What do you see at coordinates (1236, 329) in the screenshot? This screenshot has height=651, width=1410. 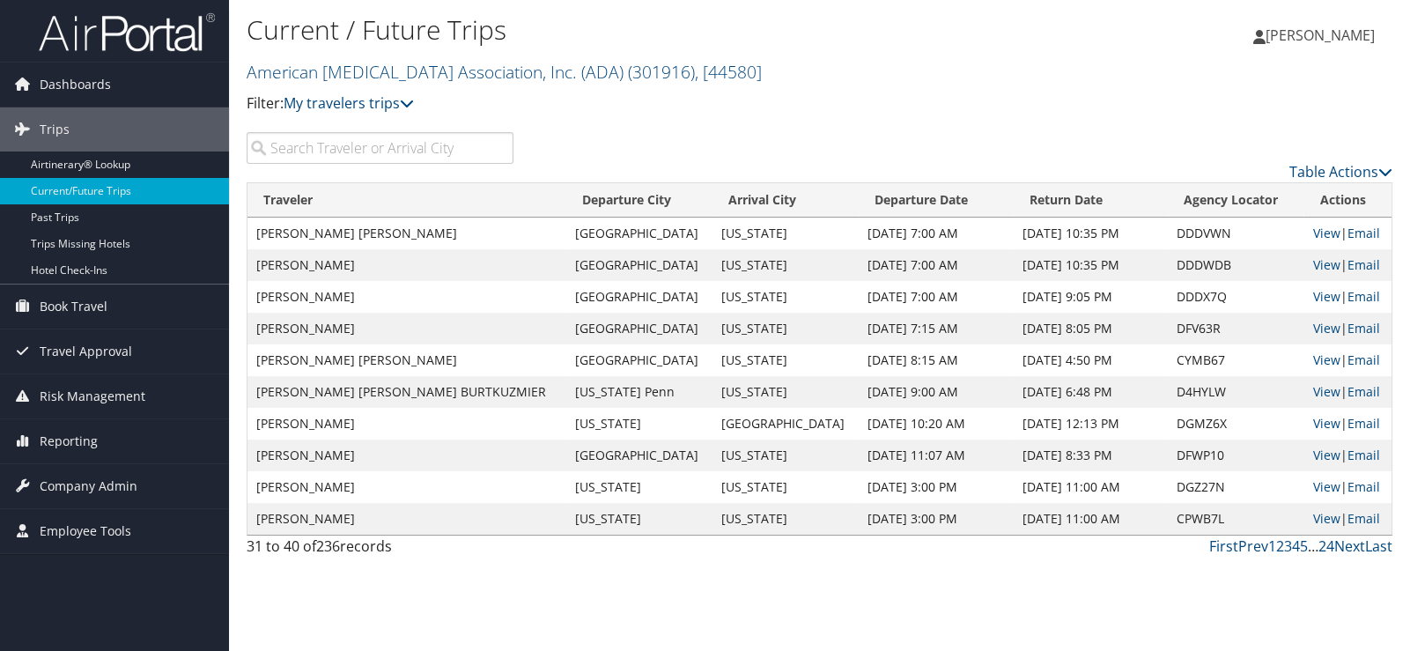 I see `td: DFV63R` at bounding box center [1236, 329].